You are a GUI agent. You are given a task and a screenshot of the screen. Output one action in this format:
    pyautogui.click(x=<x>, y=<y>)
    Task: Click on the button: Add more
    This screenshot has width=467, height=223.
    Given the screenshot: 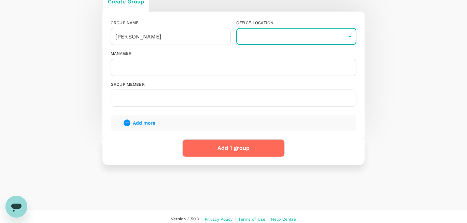 What is the action you would take?
    pyautogui.click(x=139, y=123)
    